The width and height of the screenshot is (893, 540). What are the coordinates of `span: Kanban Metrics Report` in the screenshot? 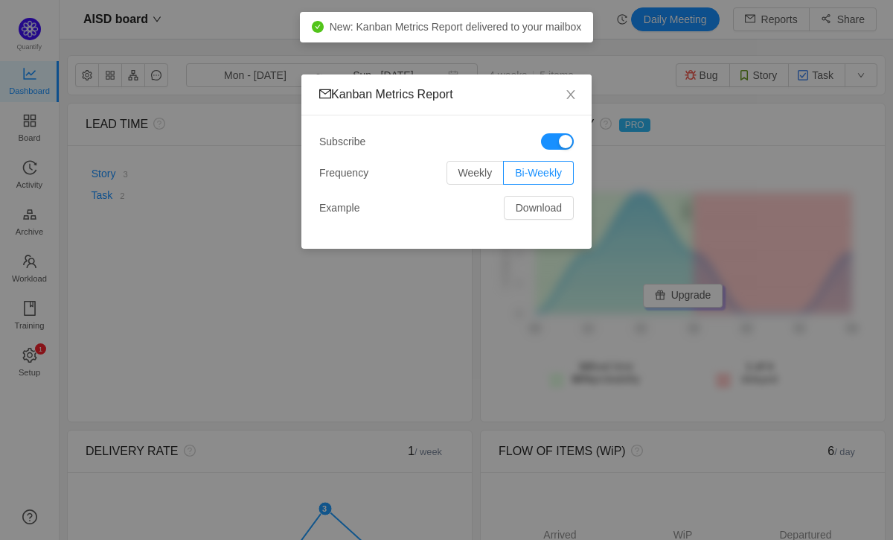 It's located at (386, 94).